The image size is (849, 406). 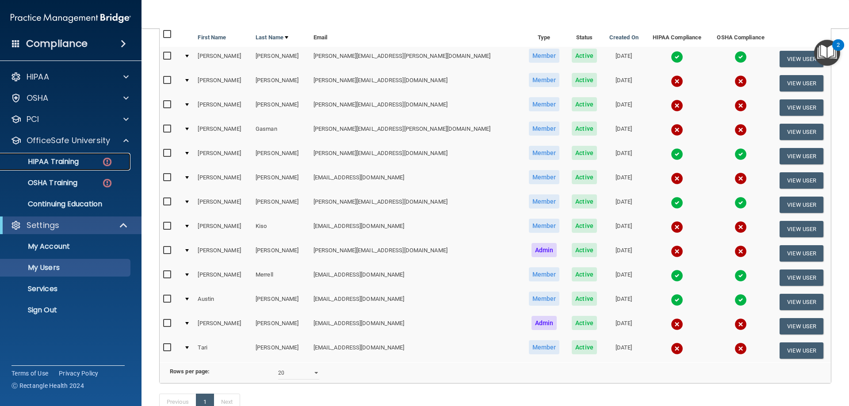 I want to click on button: Open Resource Center, 2 new notifications, so click(x=827, y=53).